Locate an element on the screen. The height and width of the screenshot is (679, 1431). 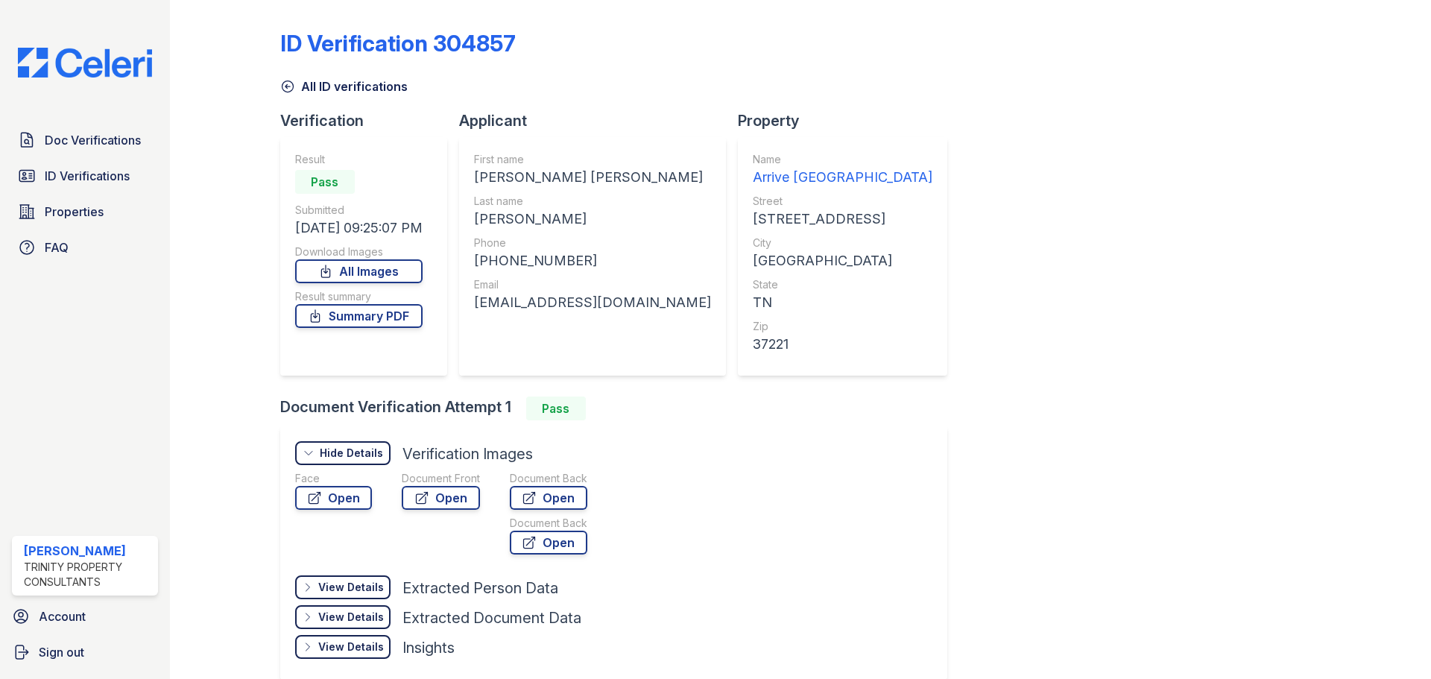
div: Document Front is located at coordinates (440, 478).